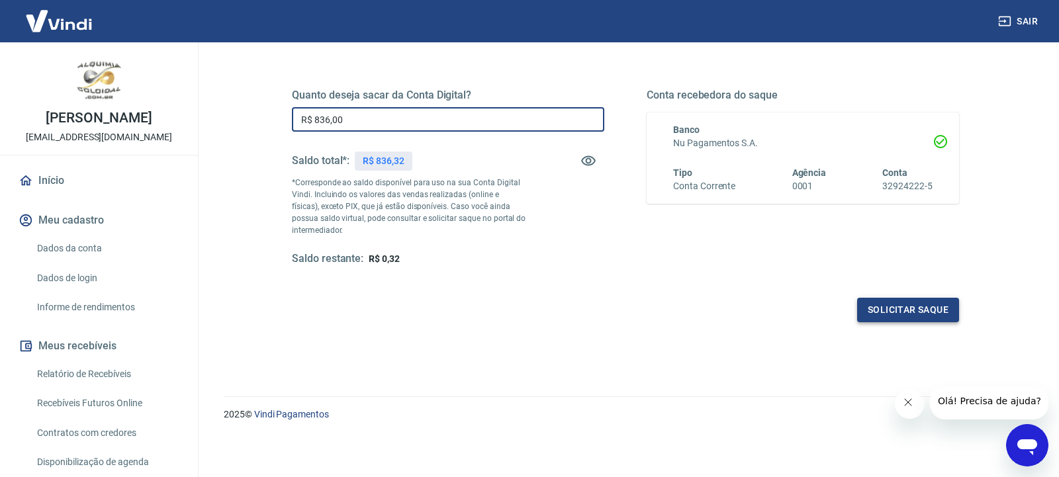  I want to click on h5: Saldo total*:, so click(320, 161).